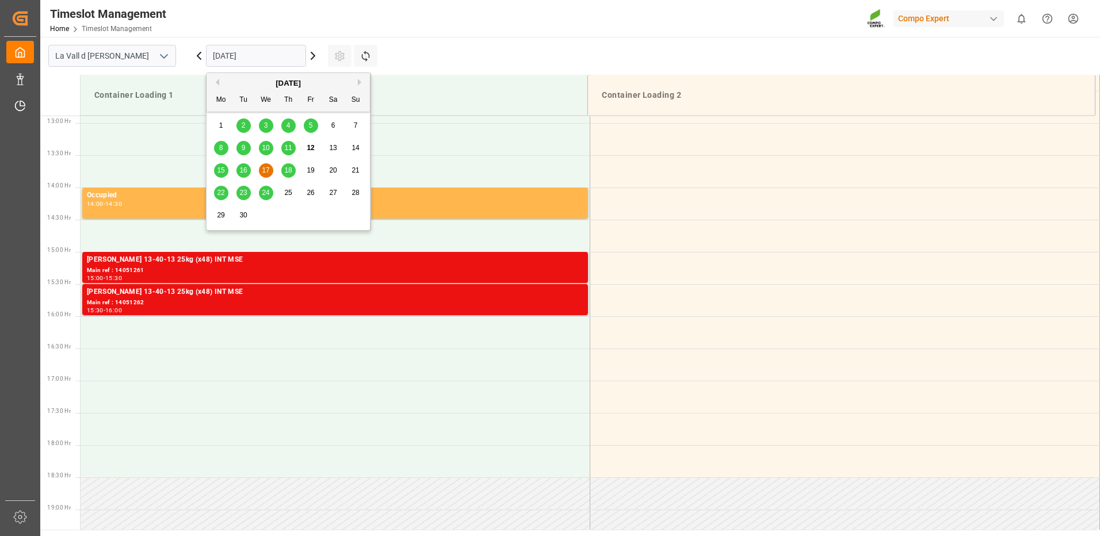 This screenshot has height=536, width=1100. Describe the element at coordinates (1021, 18) in the screenshot. I see `button: show 0 new notifications` at that location.